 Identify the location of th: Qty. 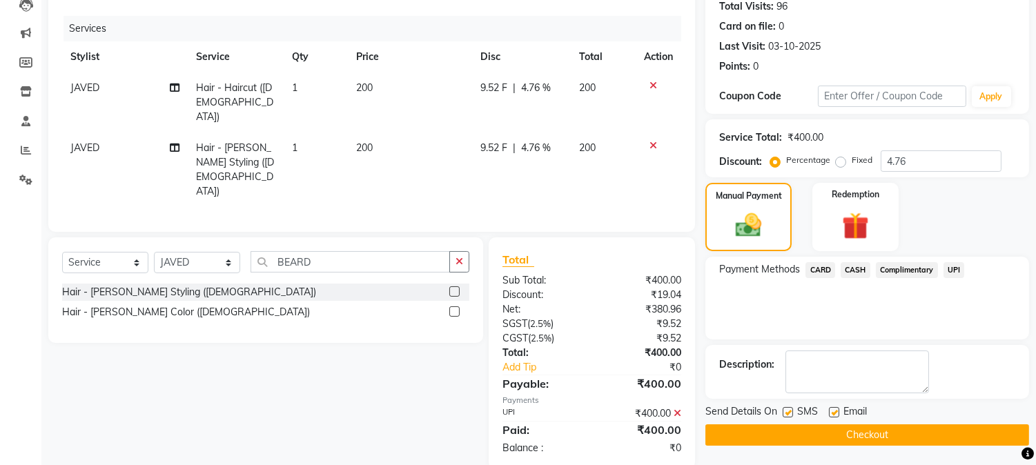
(315, 57).